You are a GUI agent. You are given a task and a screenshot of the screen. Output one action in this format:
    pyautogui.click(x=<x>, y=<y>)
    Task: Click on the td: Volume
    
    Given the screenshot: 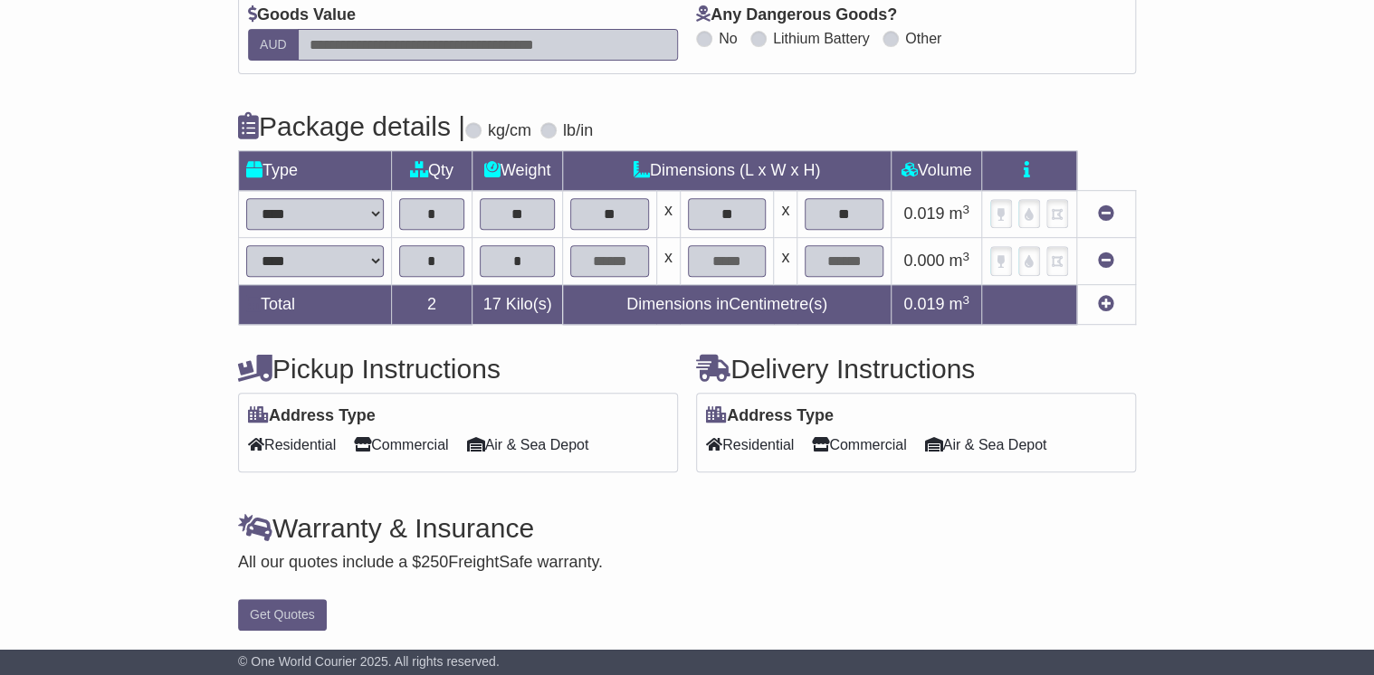 What is the action you would take?
    pyautogui.click(x=936, y=171)
    